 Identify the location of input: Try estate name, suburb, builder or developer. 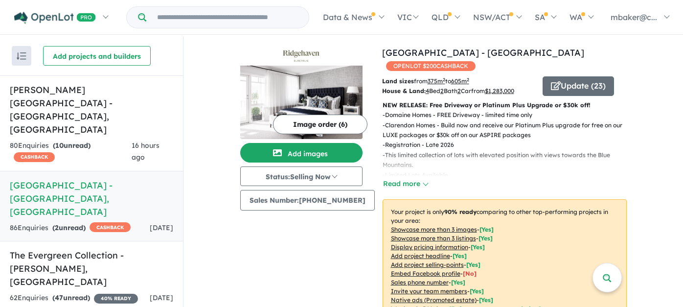
(228, 17).